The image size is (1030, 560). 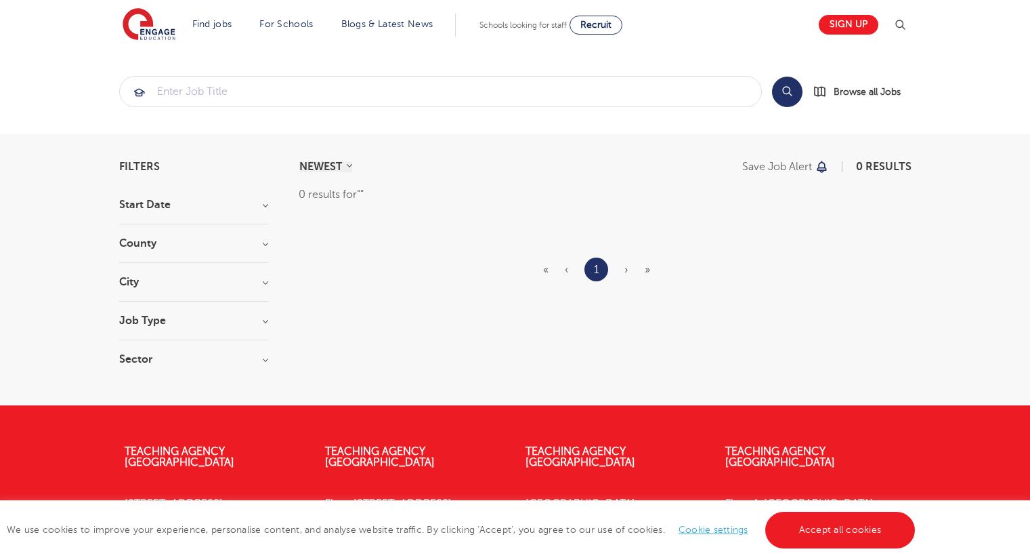 What do you see at coordinates (194, 243) in the screenshot?
I see `h3: County` at bounding box center [194, 243].